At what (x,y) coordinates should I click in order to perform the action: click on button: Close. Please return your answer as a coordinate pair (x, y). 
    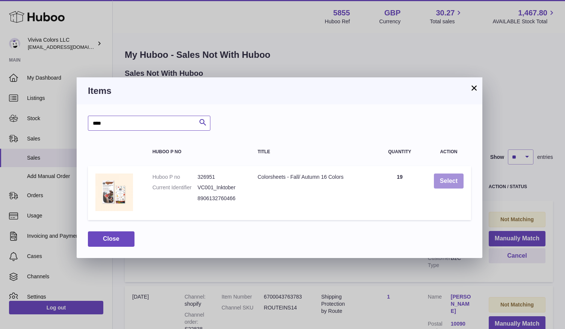
    Looking at the image, I should click on (111, 239).